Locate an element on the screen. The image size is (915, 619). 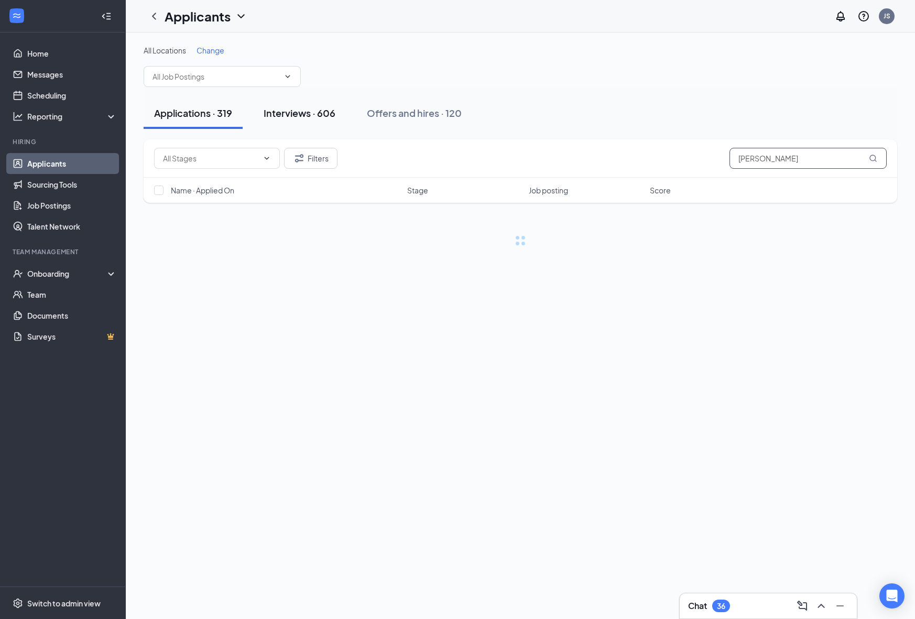
input: Search in applications is located at coordinates (808, 158).